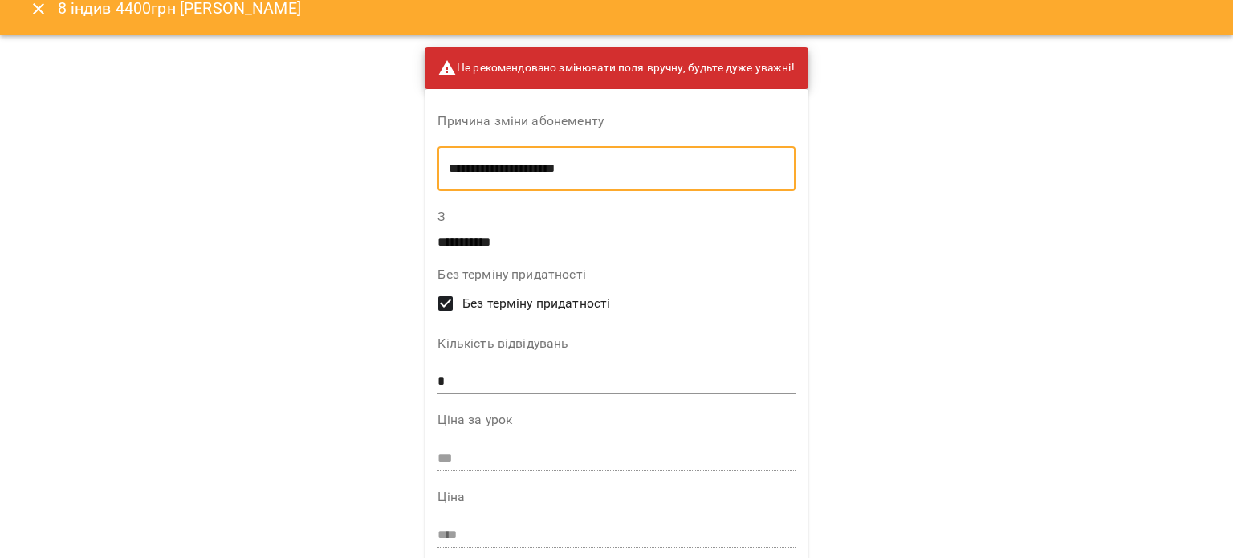  Describe the element at coordinates (616, 68) in the screenshot. I see `span: Не рекомендовано змінювати поля вручну, будьте дуже уважні!` at that location.